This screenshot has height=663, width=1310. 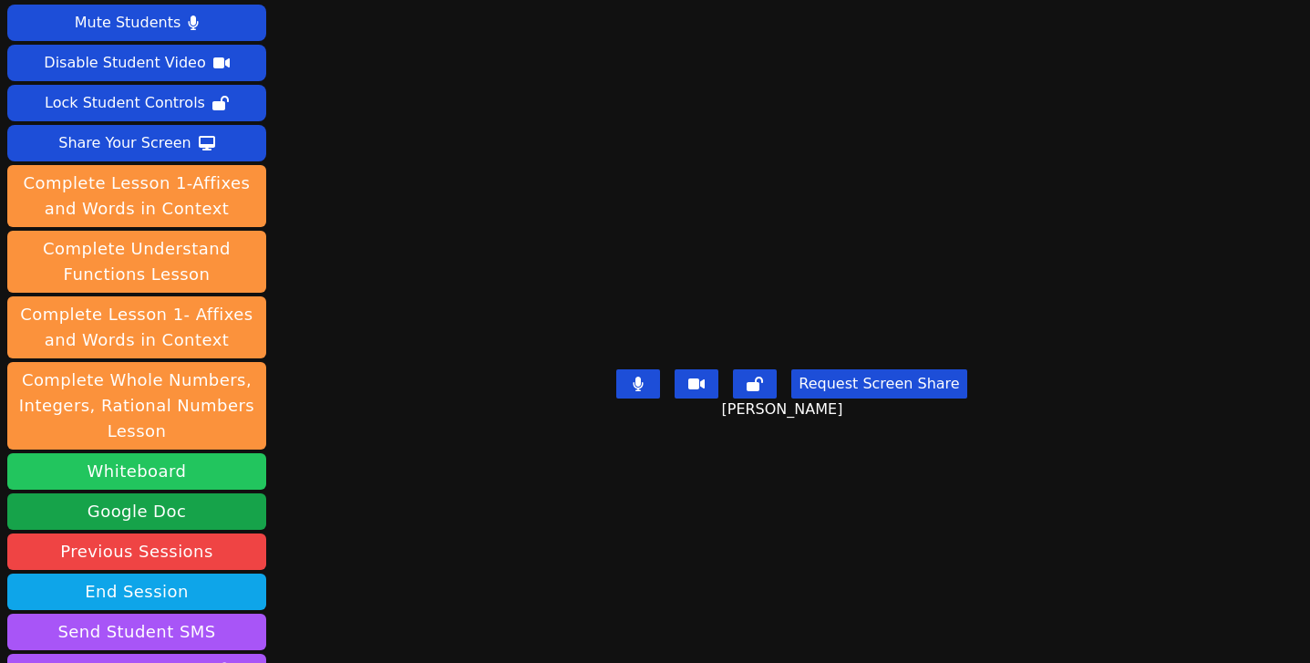 I want to click on a: Google Doc, so click(x=137, y=511).